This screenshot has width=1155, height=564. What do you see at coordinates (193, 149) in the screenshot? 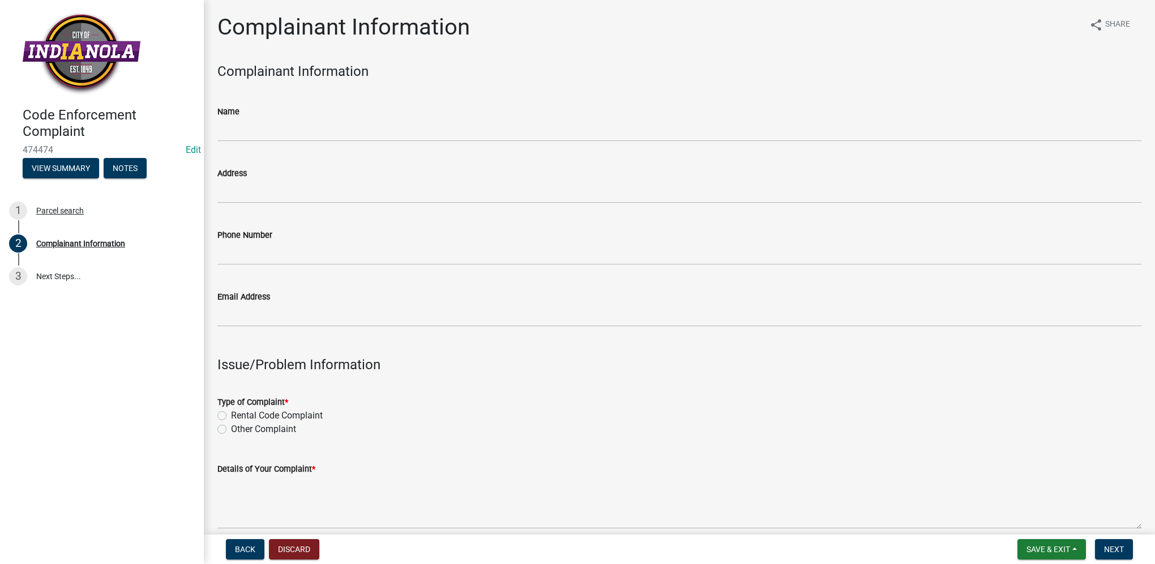
I see `a: Edit` at bounding box center [193, 149].